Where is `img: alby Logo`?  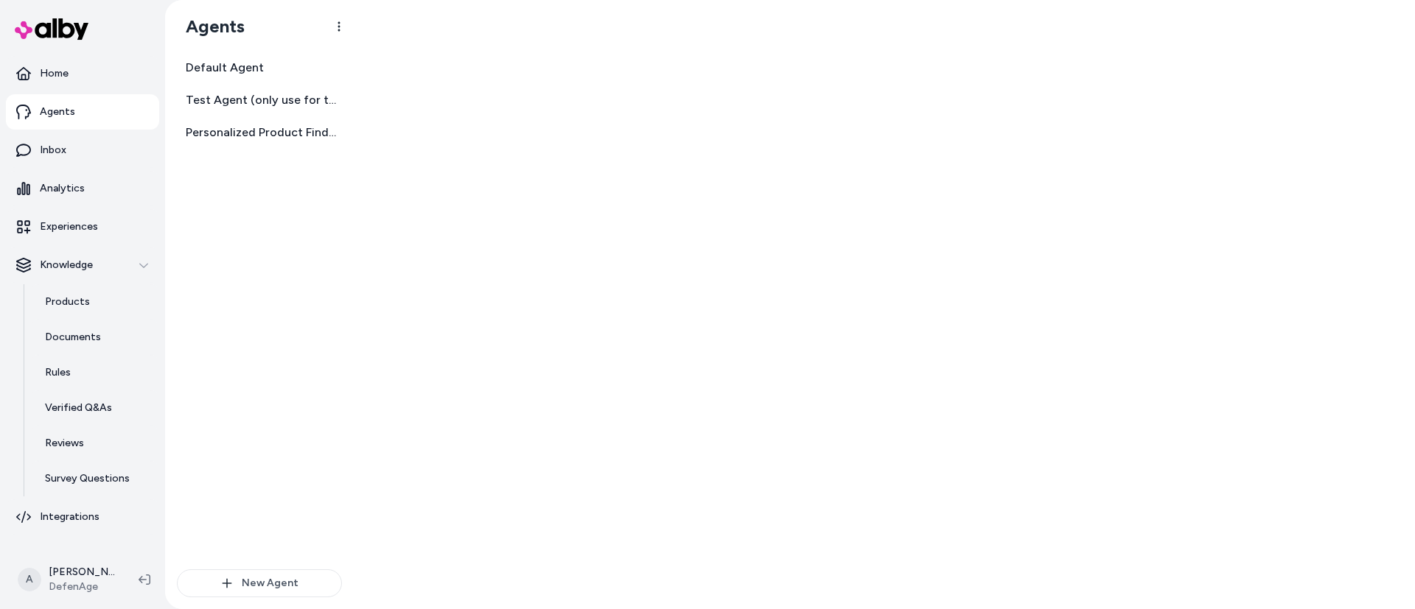
img: alby Logo is located at coordinates (52, 29).